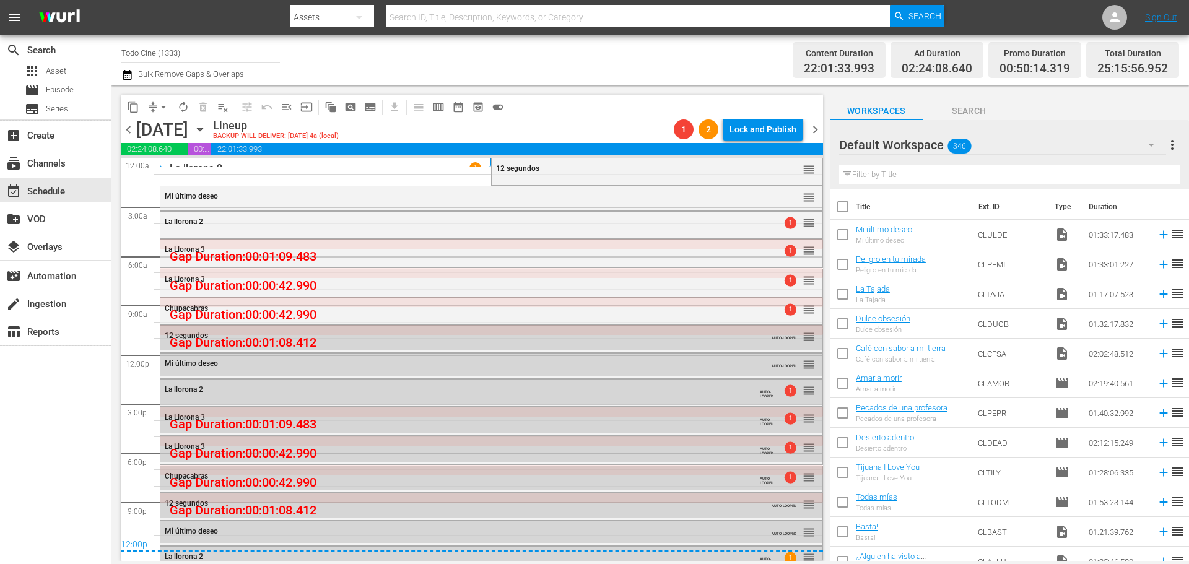  Describe the element at coordinates (245, 107) in the screenshot. I see `span: Customize Events` at that location.